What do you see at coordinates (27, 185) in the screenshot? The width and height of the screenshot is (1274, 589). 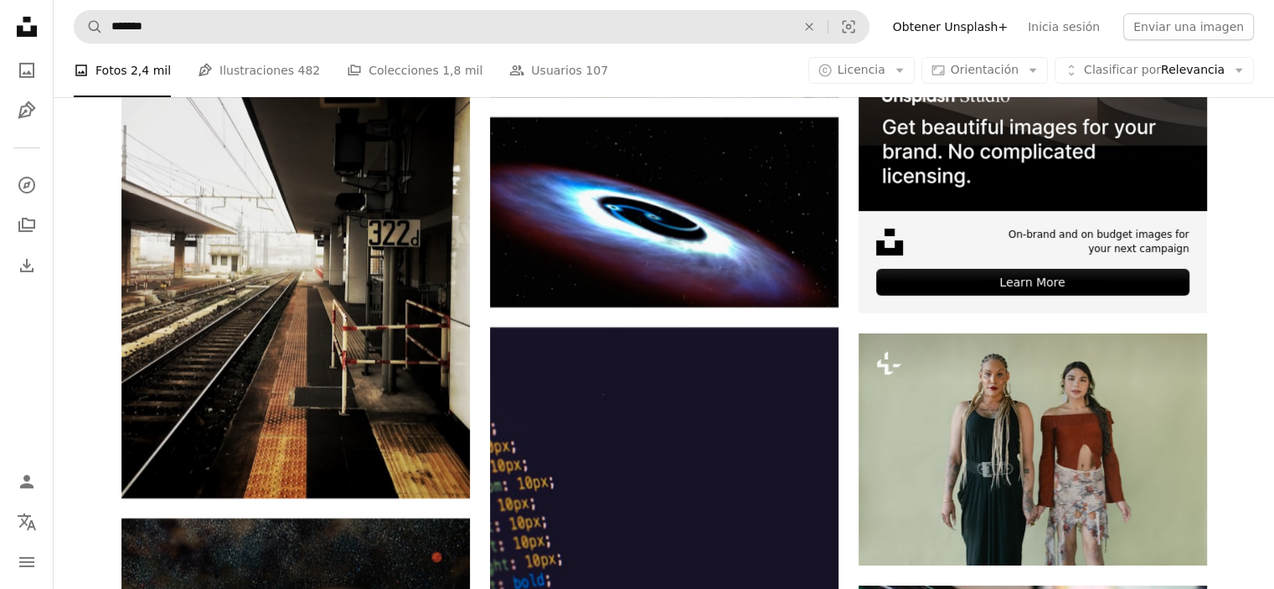 I see `a: Explorar` at bounding box center [27, 185].